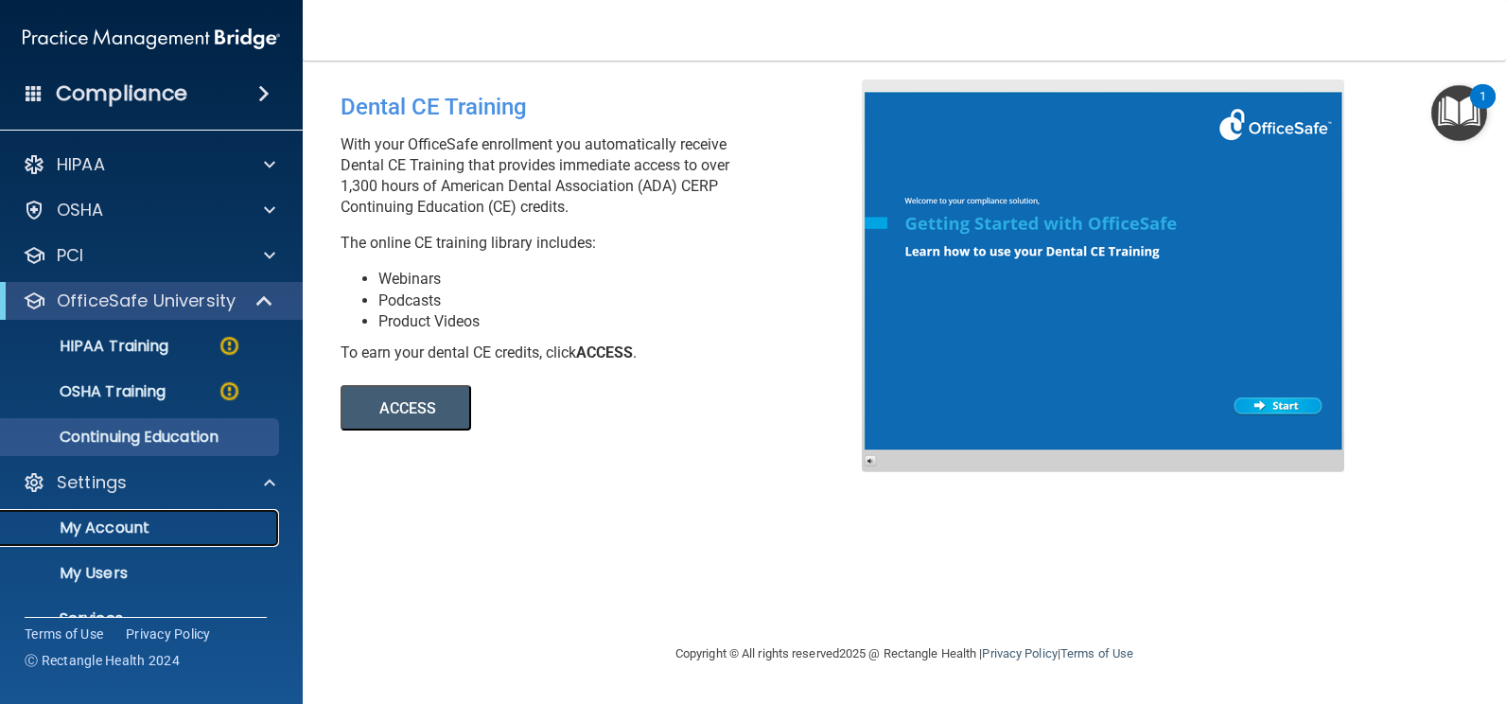 The height and width of the screenshot is (704, 1506). What do you see at coordinates (627, 322) in the screenshot?
I see `li: Product Videos` at bounding box center [627, 322].